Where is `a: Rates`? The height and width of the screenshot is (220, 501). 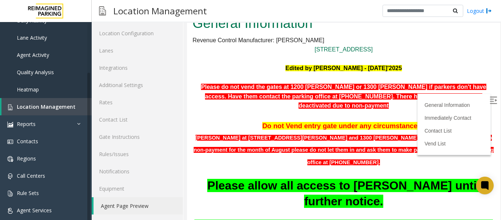 a: Rates is located at coordinates (137, 102).